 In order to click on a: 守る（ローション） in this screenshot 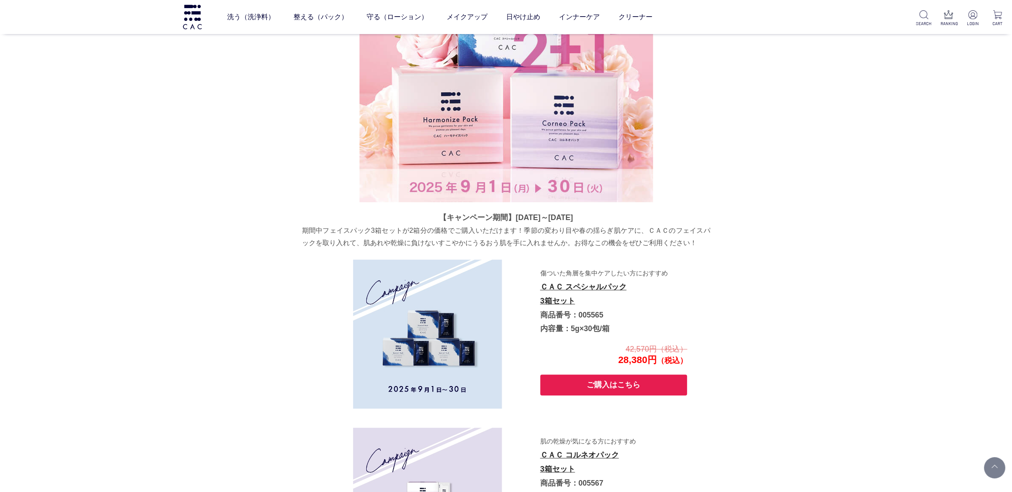, I will do `click(397, 17)`.